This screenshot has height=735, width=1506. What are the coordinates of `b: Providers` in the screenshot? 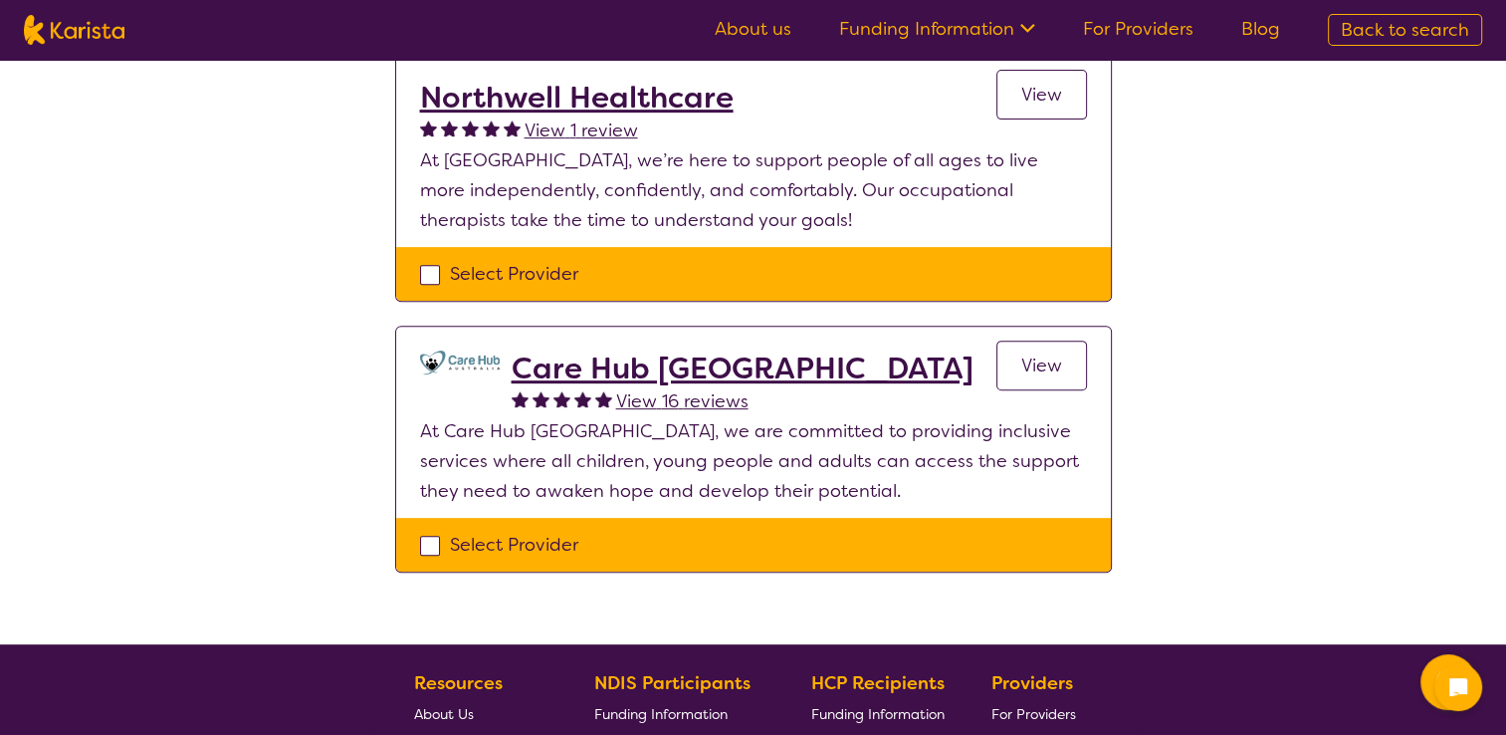 It's located at (1032, 683).